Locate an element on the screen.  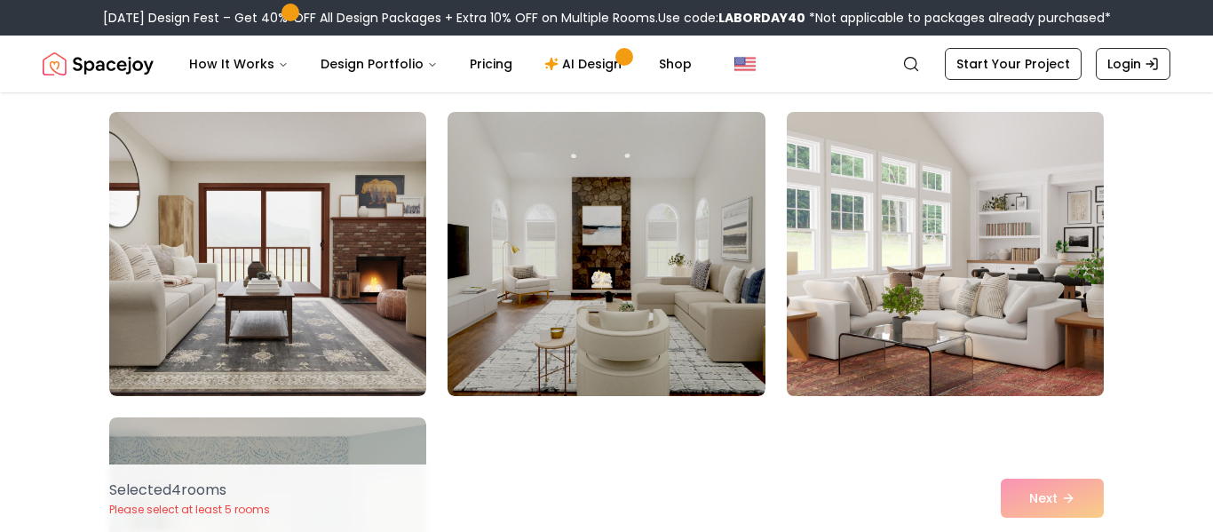
b: LABORDAY40 is located at coordinates (762, 18).